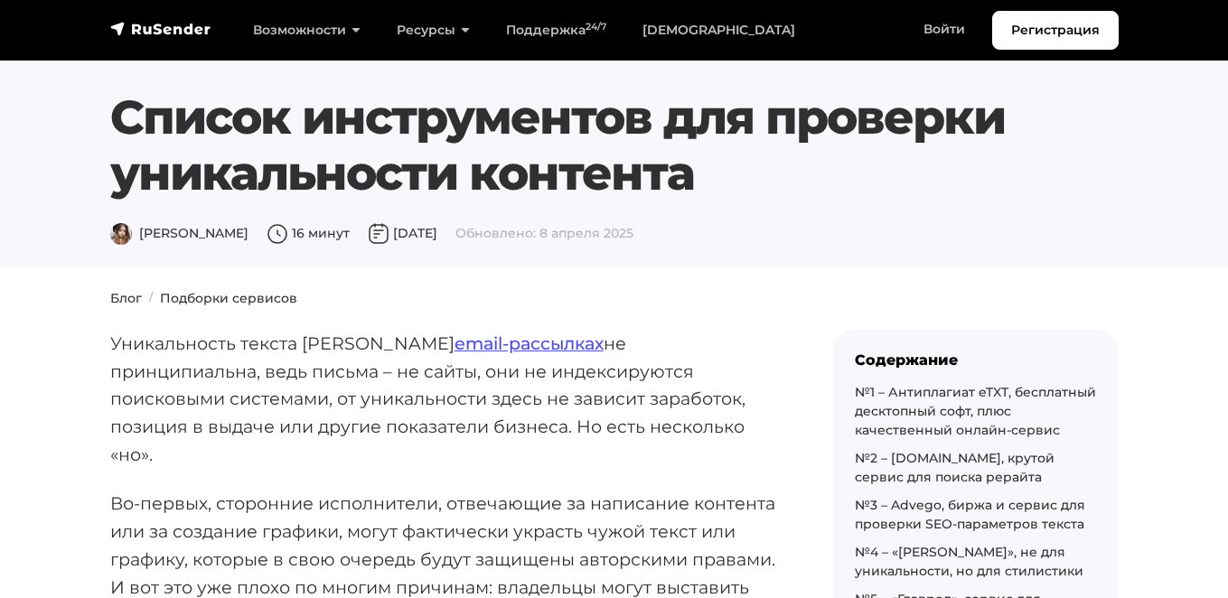  I want to click on a: №3 – Advego, биржа и сервис для проверки SEO-параметров текста, so click(969, 514).